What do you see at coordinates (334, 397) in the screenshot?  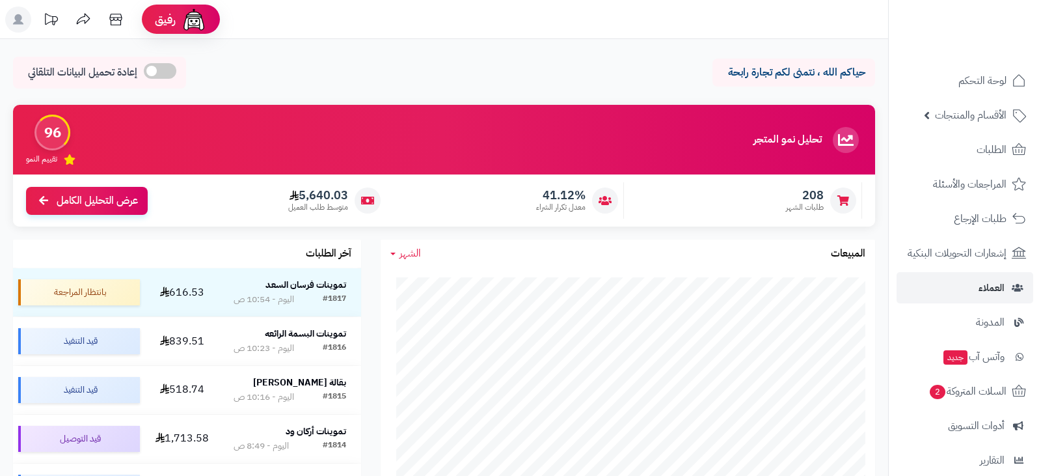 I see `div: #1815` at bounding box center [334, 397].